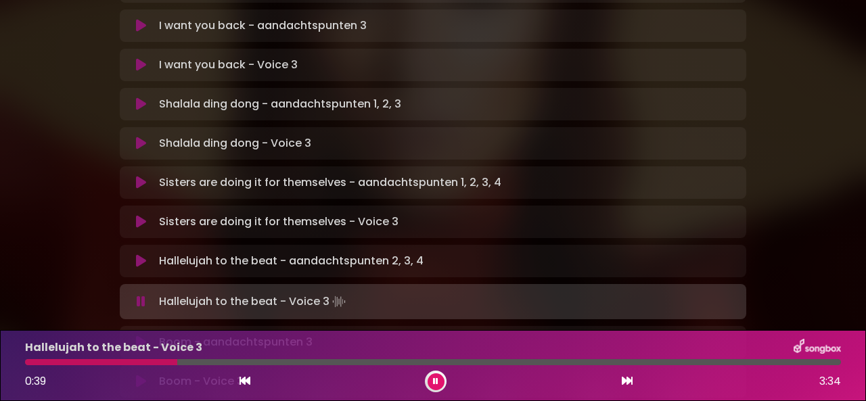  What do you see at coordinates (339, 302) in the screenshot?
I see `img: waveform4.gif` at bounding box center [339, 302].